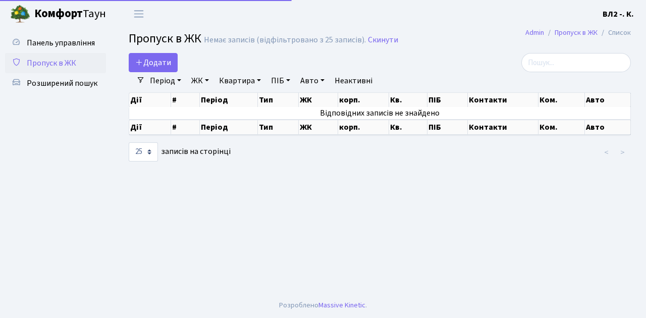  What do you see at coordinates (383, 40) in the screenshot?
I see `a: Скинути` at bounding box center [383, 40].